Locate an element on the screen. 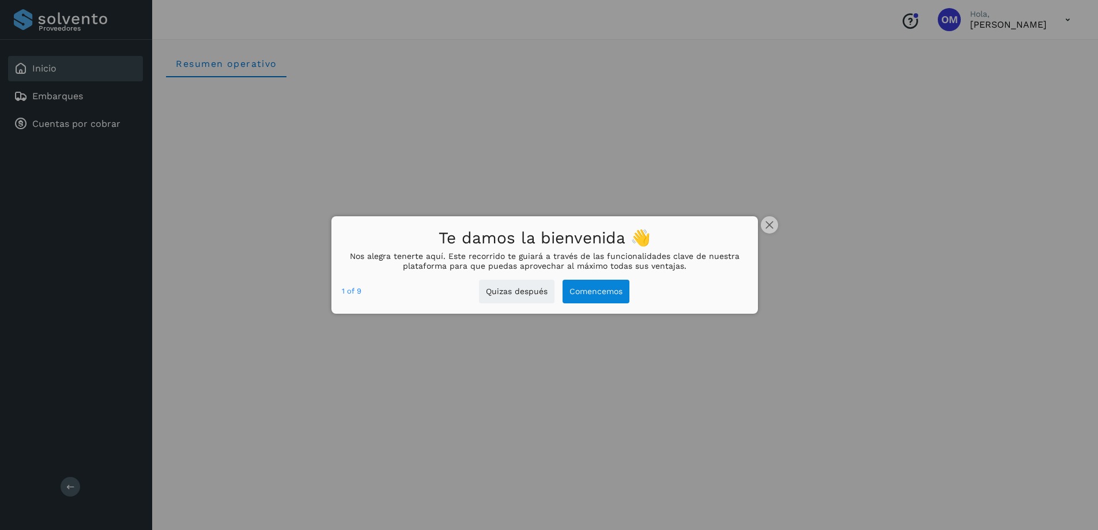  button: Comencemos is located at coordinates (596, 291).